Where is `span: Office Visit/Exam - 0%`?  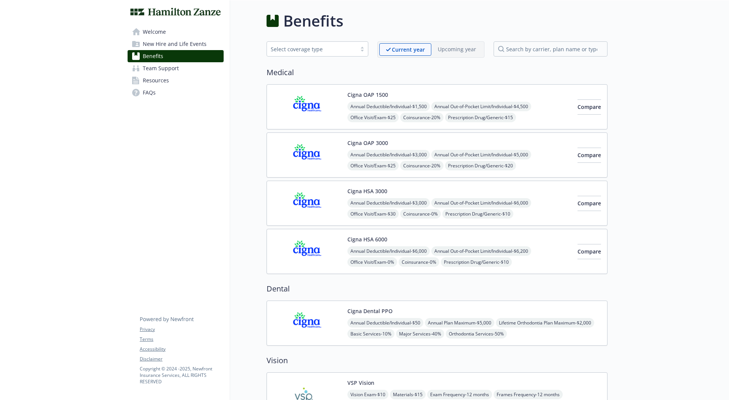
span: Office Visit/Exam - 0% is located at coordinates (372, 262).